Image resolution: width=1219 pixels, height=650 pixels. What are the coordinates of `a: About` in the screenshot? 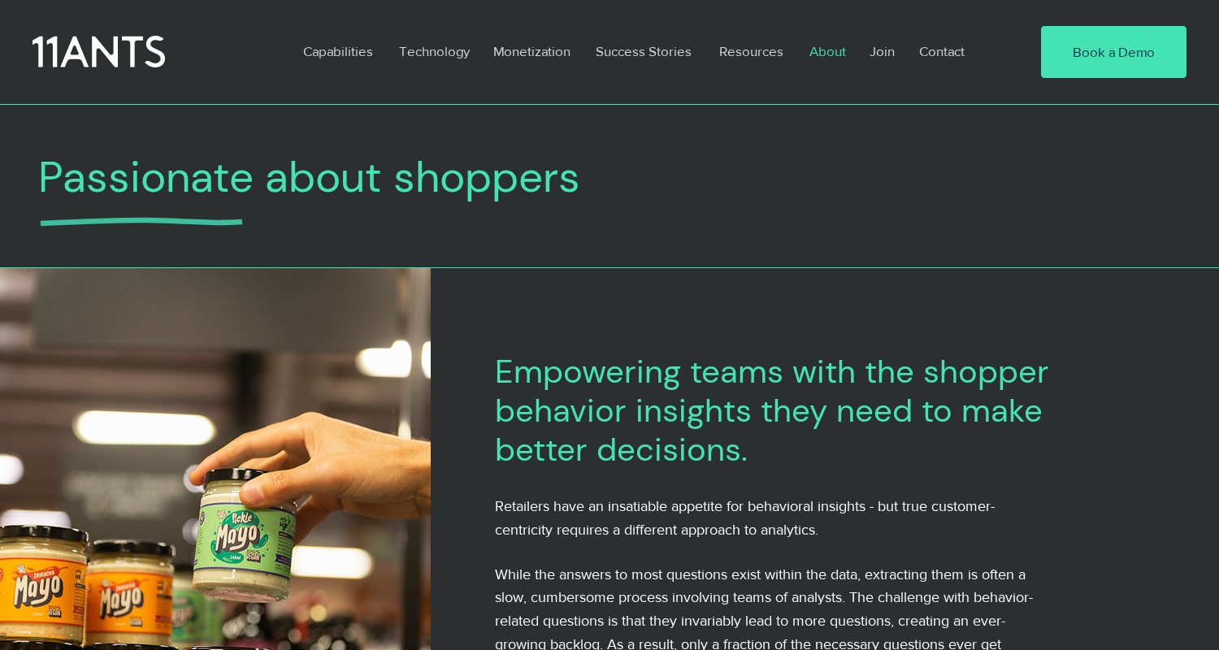 It's located at (827, 51).